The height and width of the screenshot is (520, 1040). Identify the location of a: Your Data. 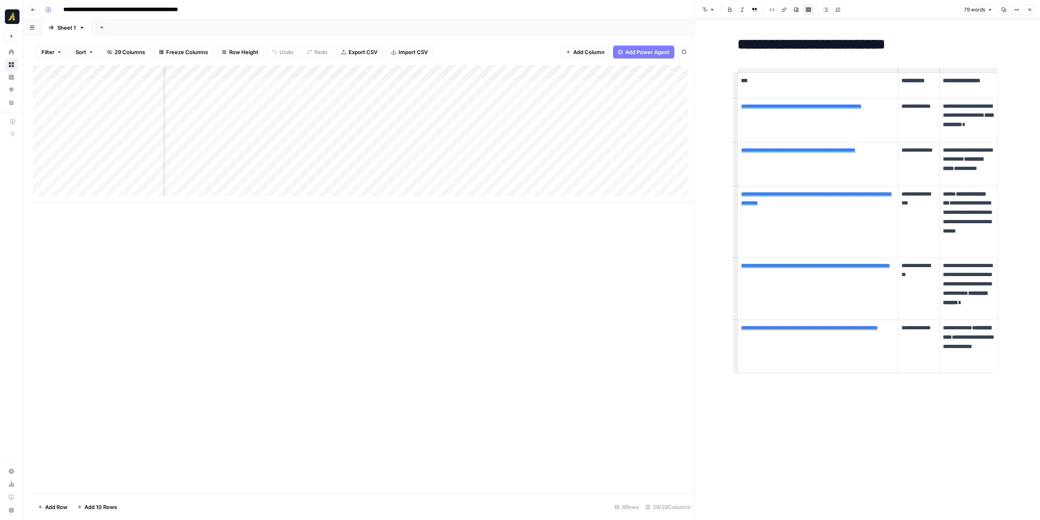
(11, 102).